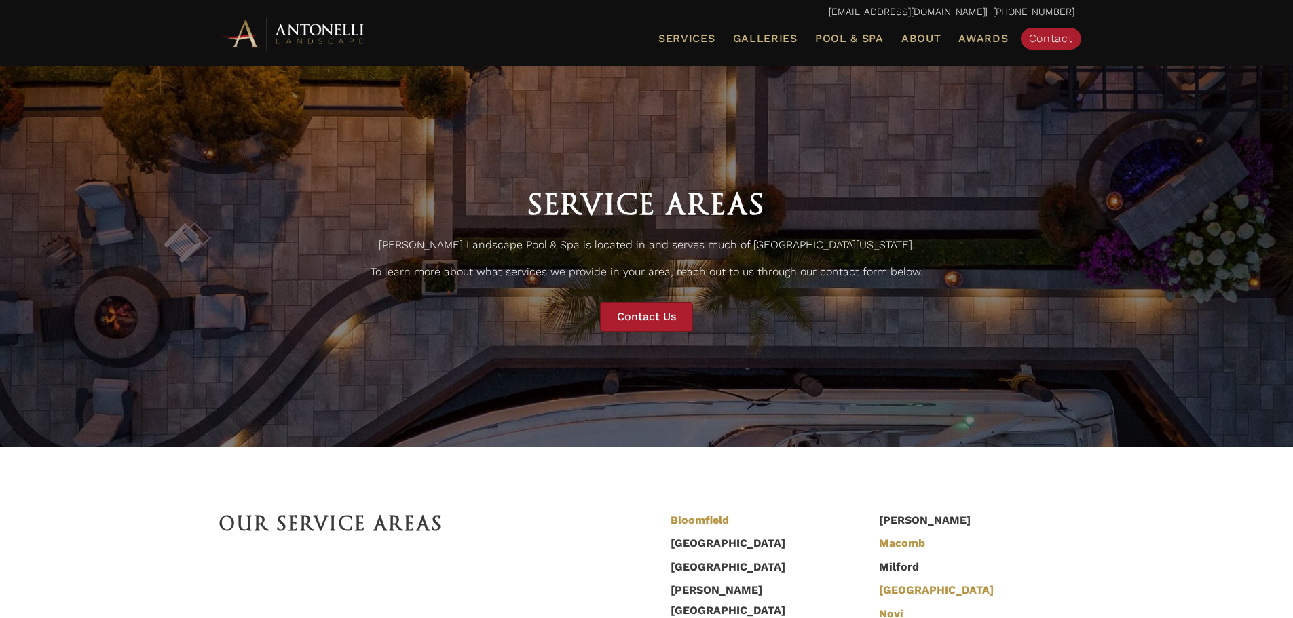  Describe the element at coordinates (294, 33) in the screenshot. I see `img: Antonelli Horizontal Logo` at that location.